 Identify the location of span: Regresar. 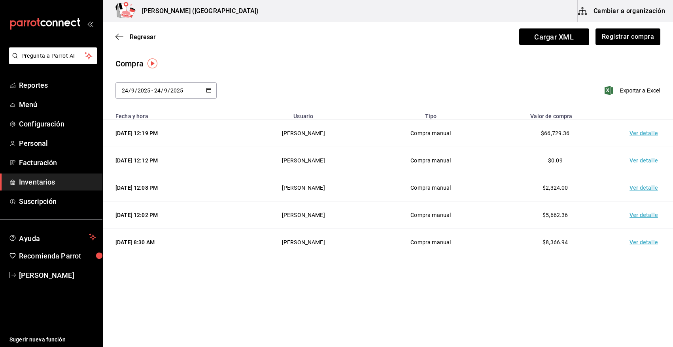
(143, 37).